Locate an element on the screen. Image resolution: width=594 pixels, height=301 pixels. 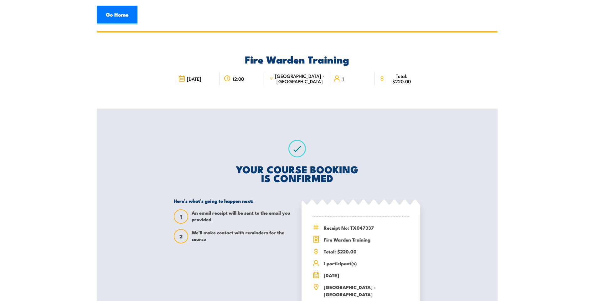
span: 2 is located at coordinates (181, 237).